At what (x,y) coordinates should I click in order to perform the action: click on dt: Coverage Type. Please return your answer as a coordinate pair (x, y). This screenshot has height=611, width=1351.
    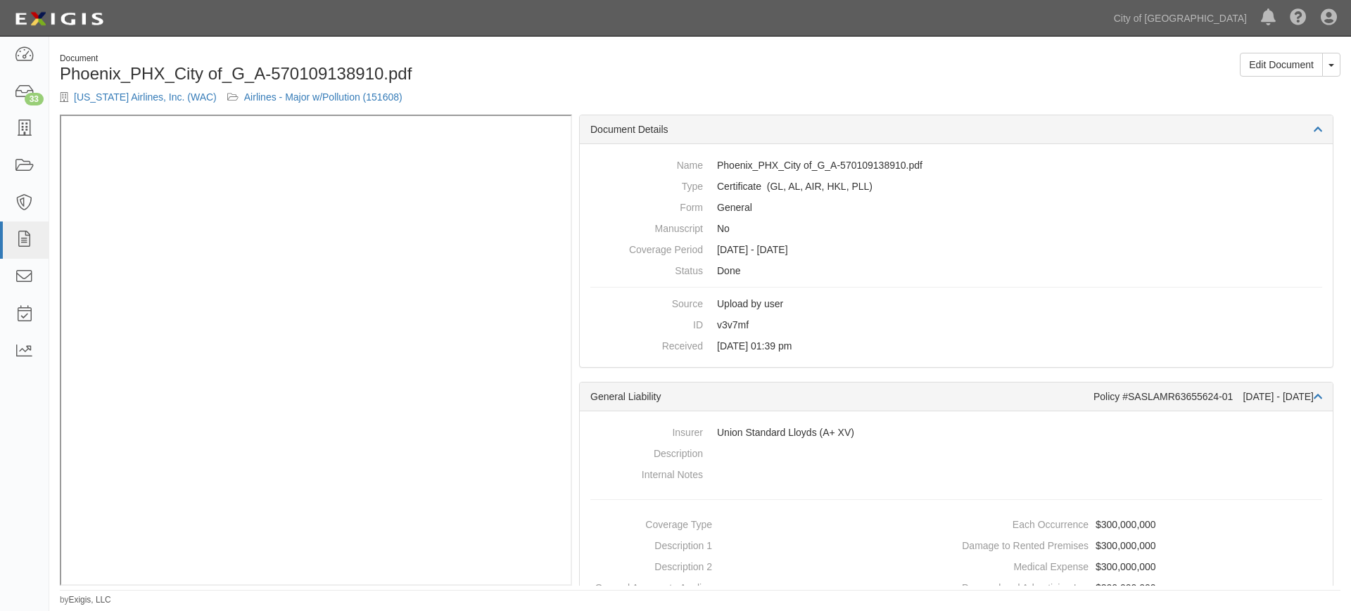
    Looking at the image, I should click on (649, 523).